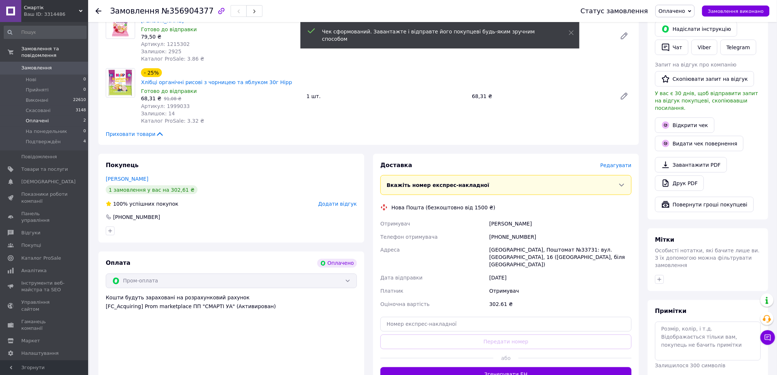 This screenshot has width=777, height=375. What do you see at coordinates (37, 100) in the screenshot?
I see `span: Виконані` at bounding box center [37, 100].